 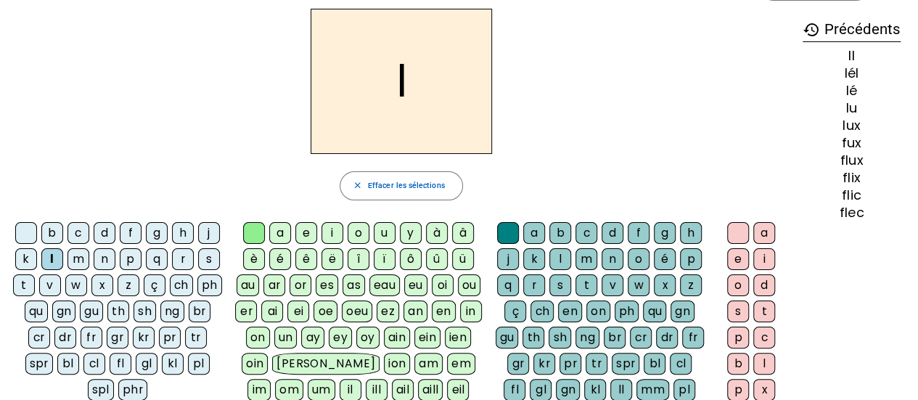 What do you see at coordinates (357, 186) in the screenshot?
I see `mat-icon: close` at bounding box center [357, 186].